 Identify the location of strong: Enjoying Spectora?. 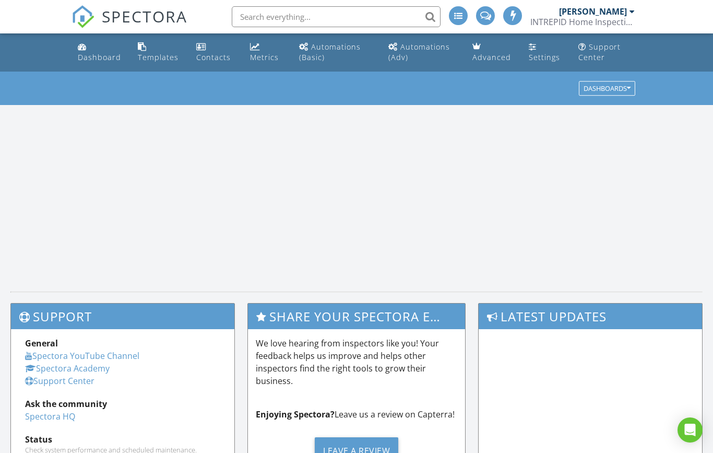
(295, 414).